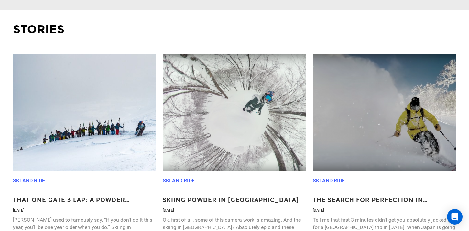 This screenshot has height=231, width=469. What do you see at coordinates (384, 112) in the screenshot?
I see `img: Screen-Shot-2019-09-24-at-6.02.48-PM-800x500.png` at bounding box center [384, 112].